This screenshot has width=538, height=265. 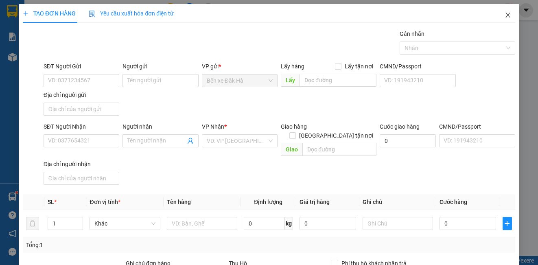 I want to click on label: Cước giao hàng, so click(x=399, y=126).